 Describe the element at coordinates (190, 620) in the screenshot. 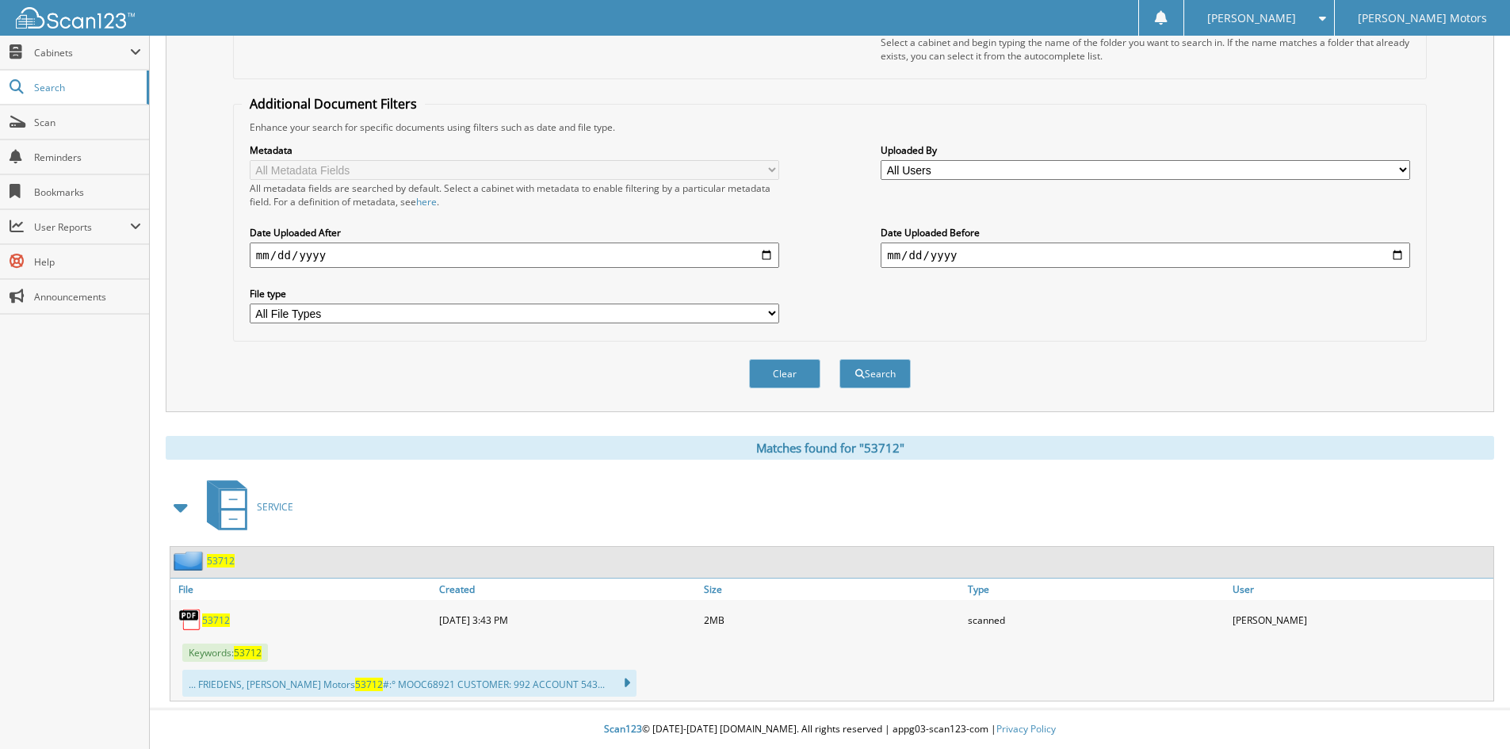

I see `img: PDF.png` at that location.